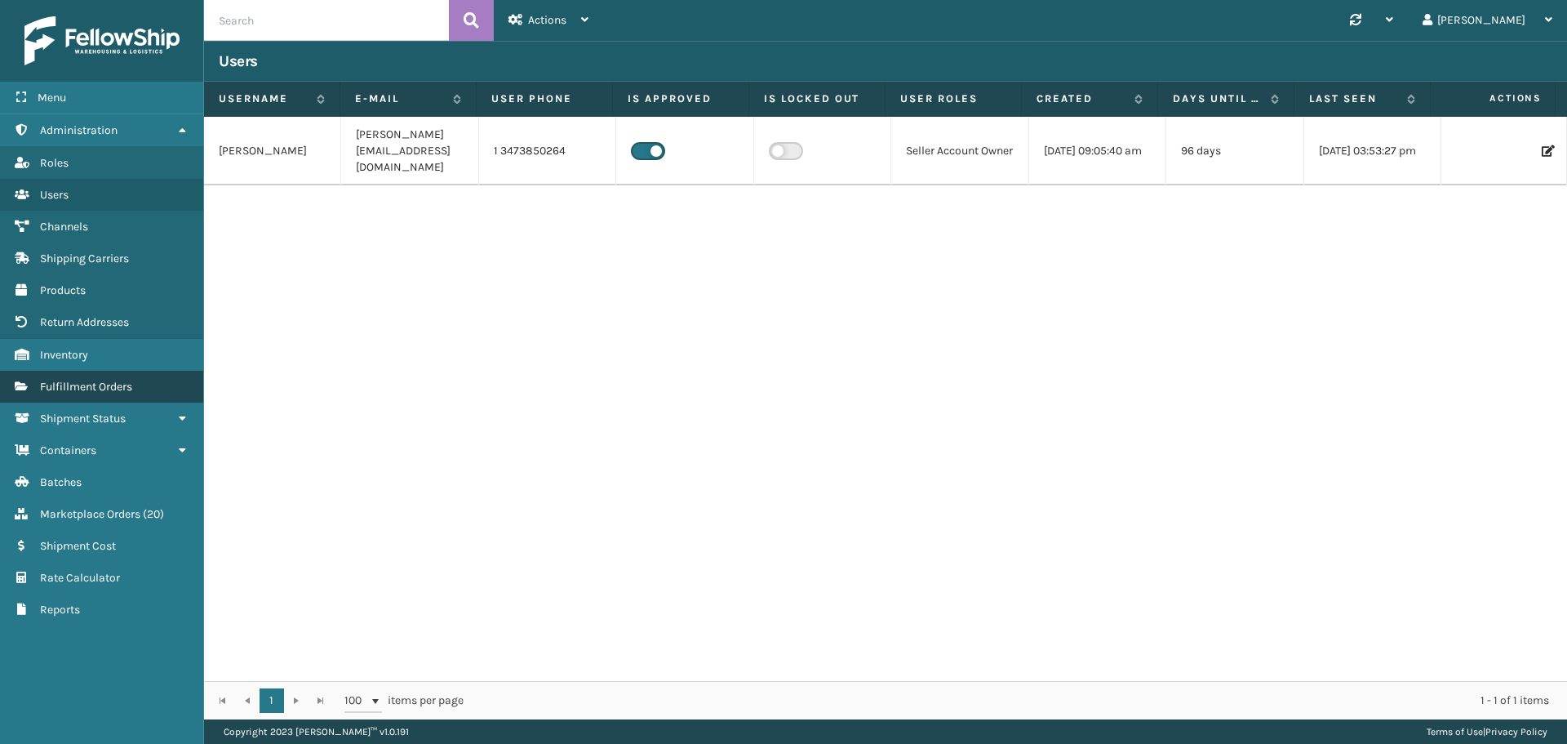 The image size is (1567, 744). What do you see at coordinates (953, 99) in the screenshot?
I see `label: User Roles` at bounding box center [953, 99].